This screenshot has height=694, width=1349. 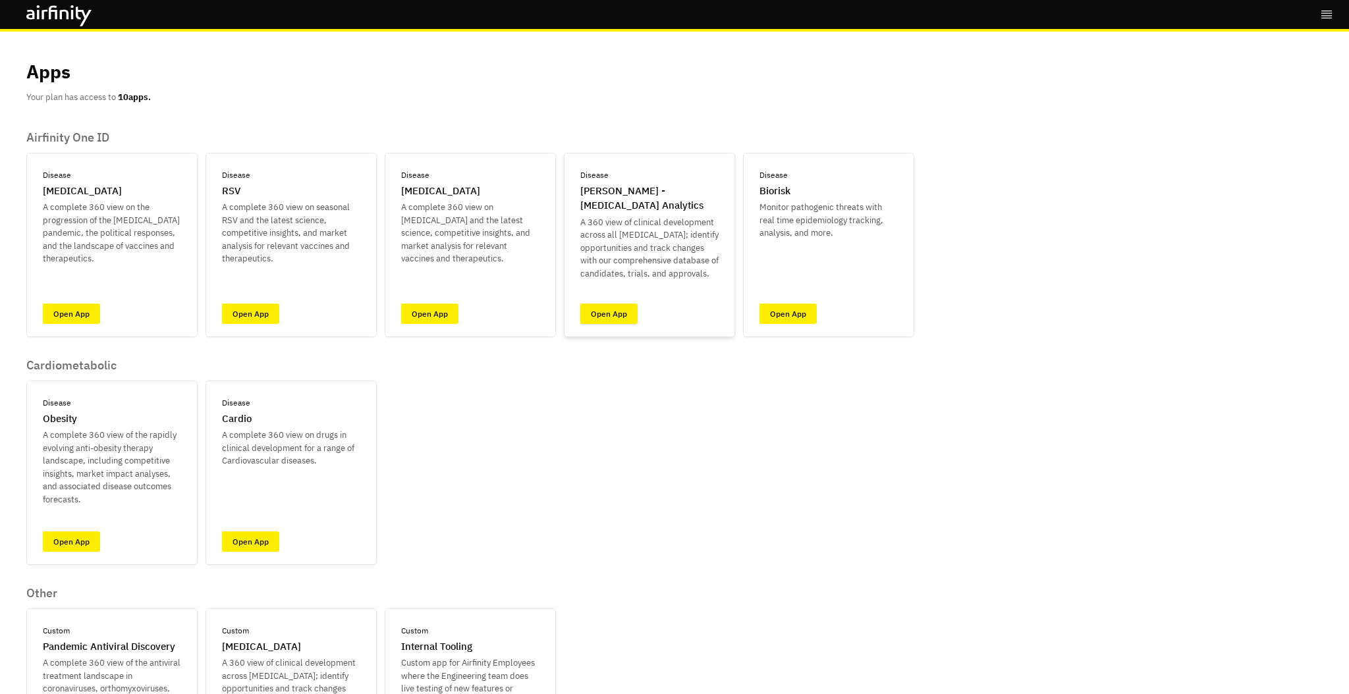 What do you see at coordinates (291, 594) in the screenshot?
I see `p: Other` at bounding box center [291, 594].